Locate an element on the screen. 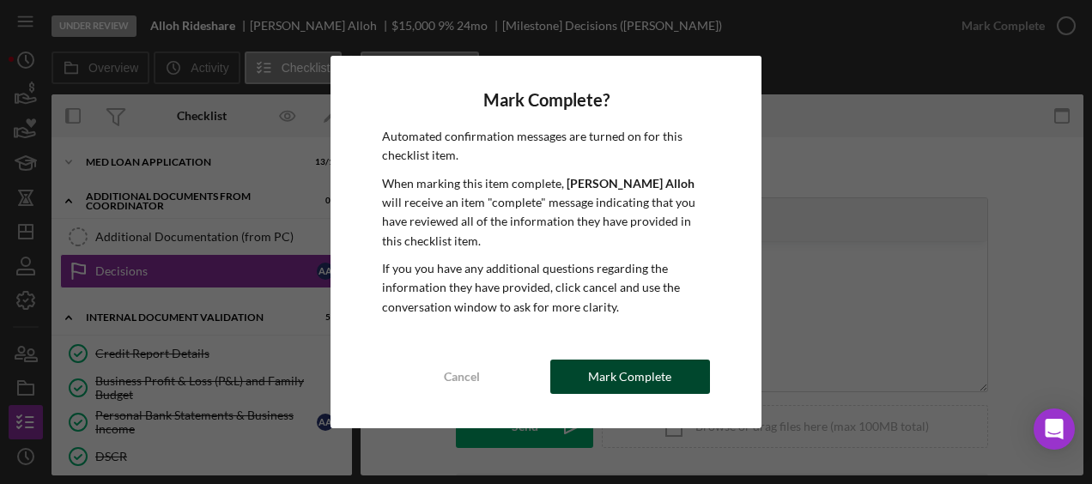 This screenshot has height=484, width=1092. h4: Mark Complete? is located at coordinates (546, 100).